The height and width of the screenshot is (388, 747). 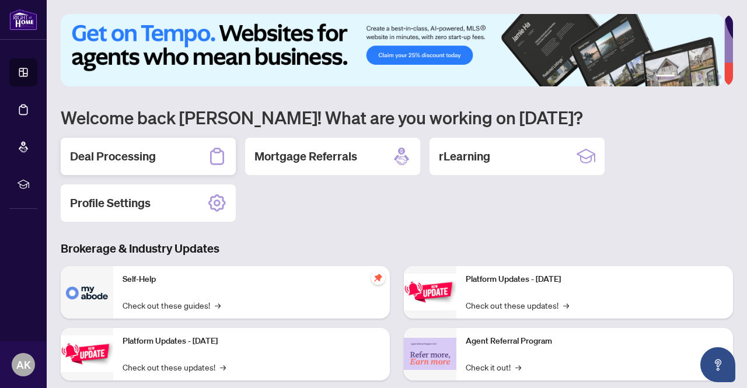 I want to click on button: 5, so click(x=710, y=77).